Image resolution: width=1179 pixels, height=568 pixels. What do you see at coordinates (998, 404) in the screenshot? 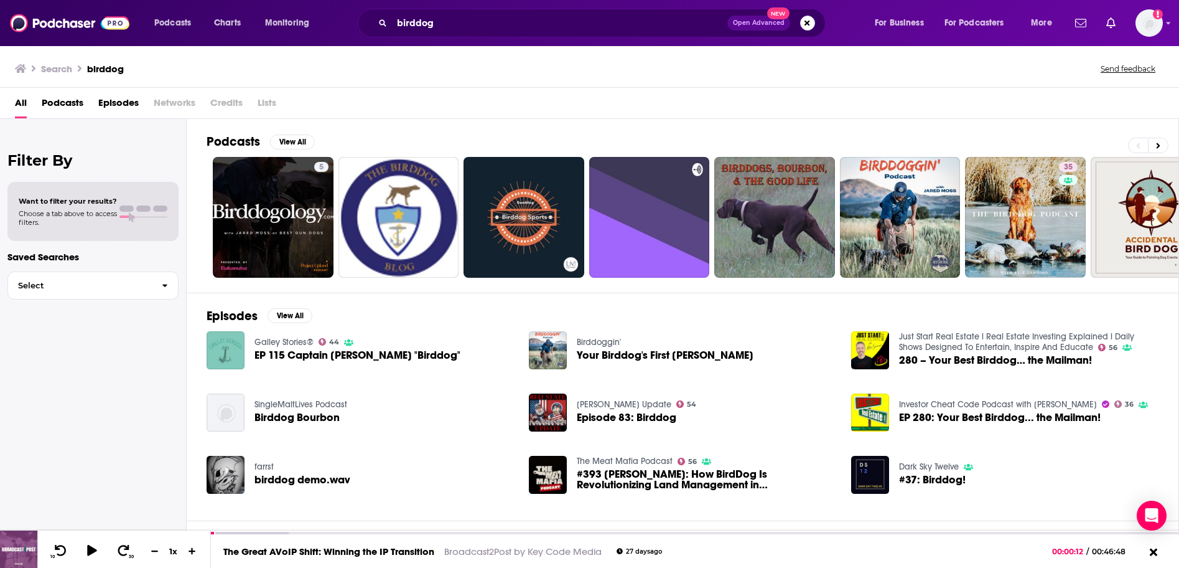
I see `a: Investor Cheat Code Podcast with Mike Simmons` at bounding box center [998, 404].